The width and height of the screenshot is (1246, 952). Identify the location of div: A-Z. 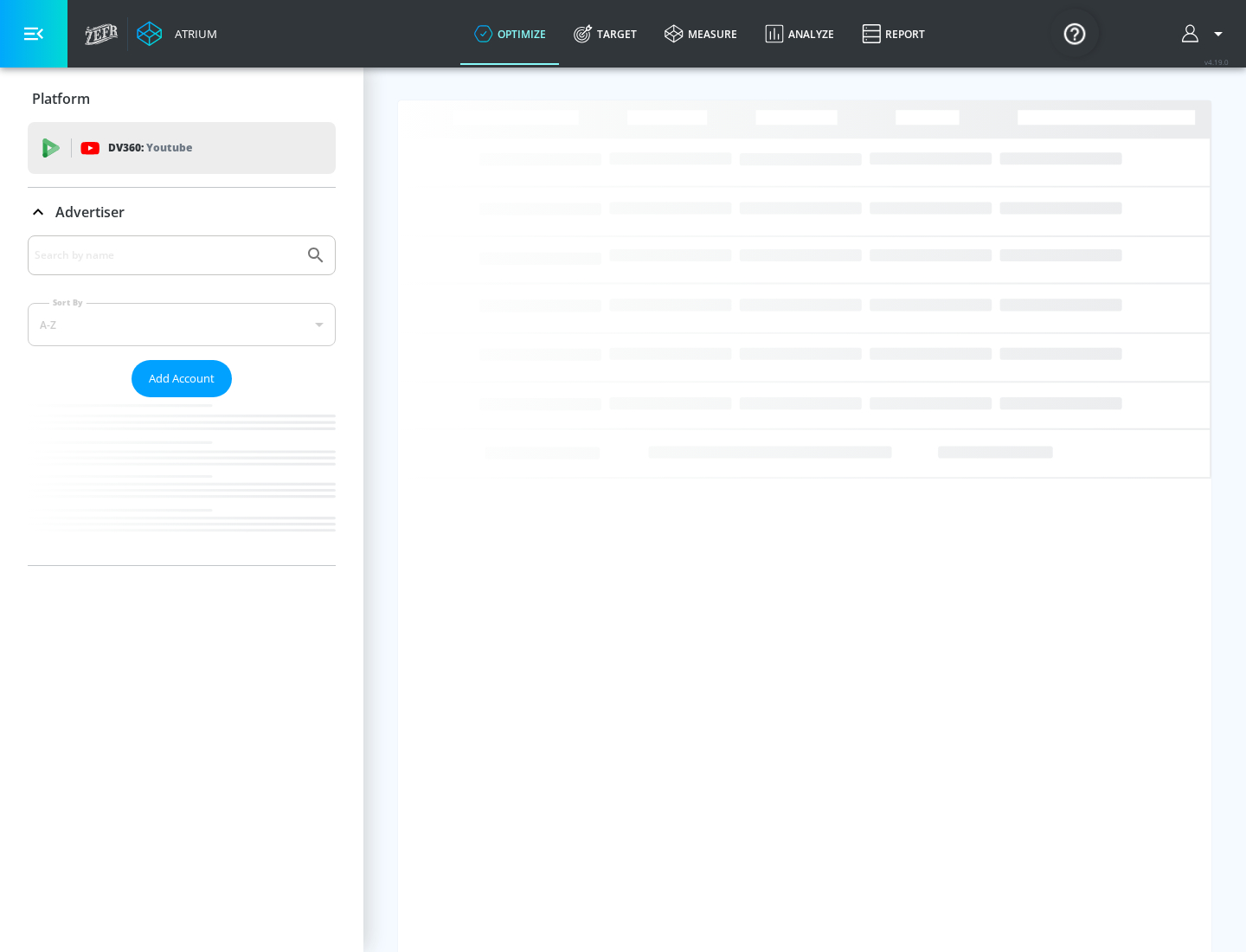
(182, 324).